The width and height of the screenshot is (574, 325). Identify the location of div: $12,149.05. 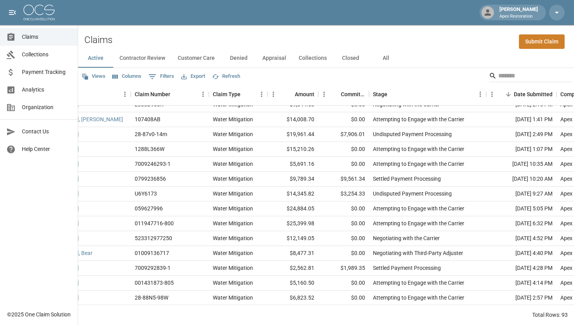
(293, 238).